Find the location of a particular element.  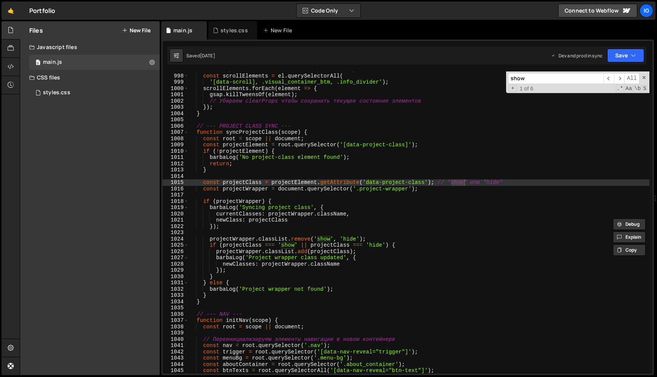

div: 1036 is located at coordinates (176, 314).